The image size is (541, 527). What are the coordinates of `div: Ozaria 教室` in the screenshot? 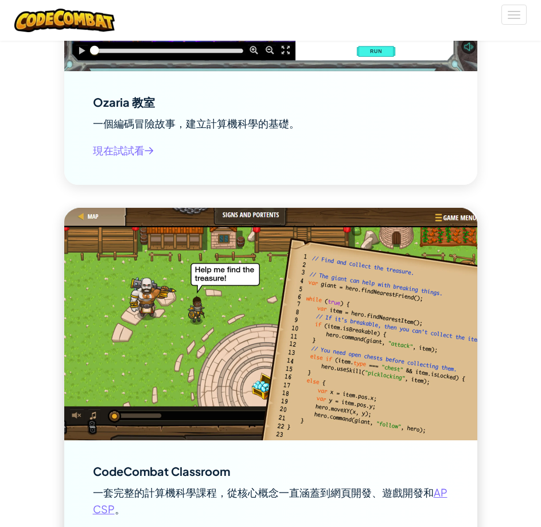 It's located at (124, 102).